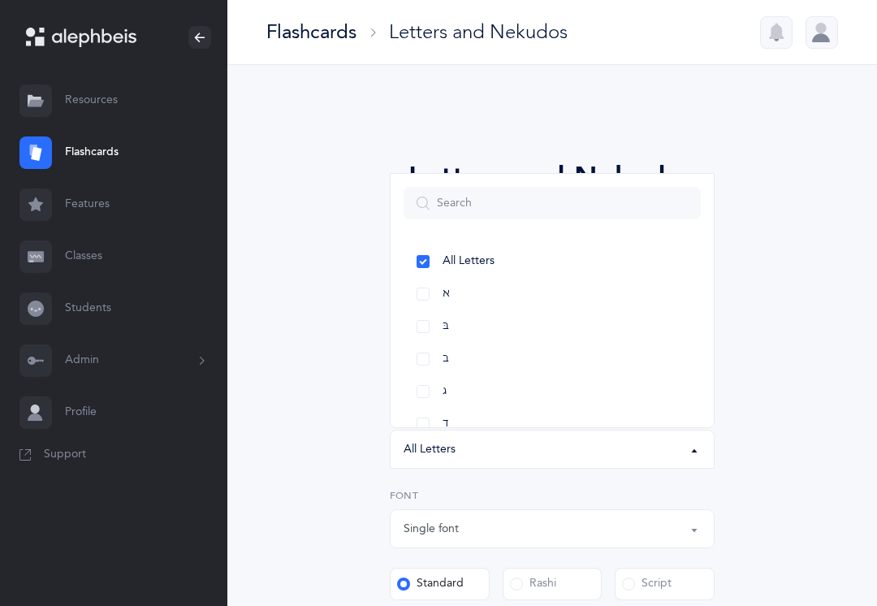 This screenshot has height=606, width=877. Describe the element at coordinates (446, 294) in the screenshot. I see `span: א` at that location.